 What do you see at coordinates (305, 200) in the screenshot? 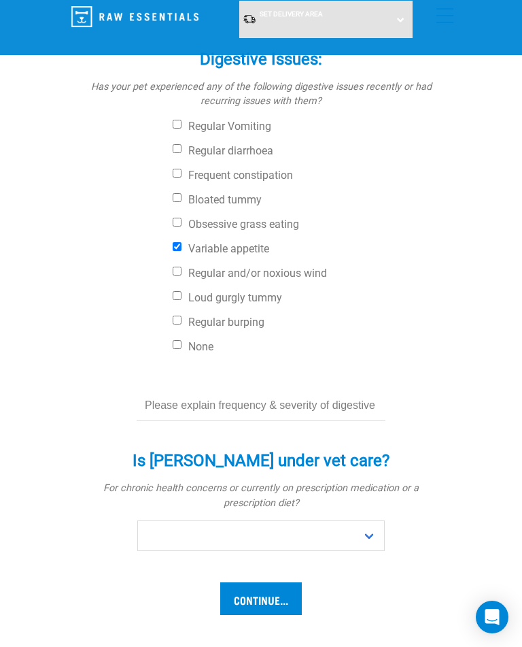
I see `label: Bloated tummy` at bounding box center [305, 200].